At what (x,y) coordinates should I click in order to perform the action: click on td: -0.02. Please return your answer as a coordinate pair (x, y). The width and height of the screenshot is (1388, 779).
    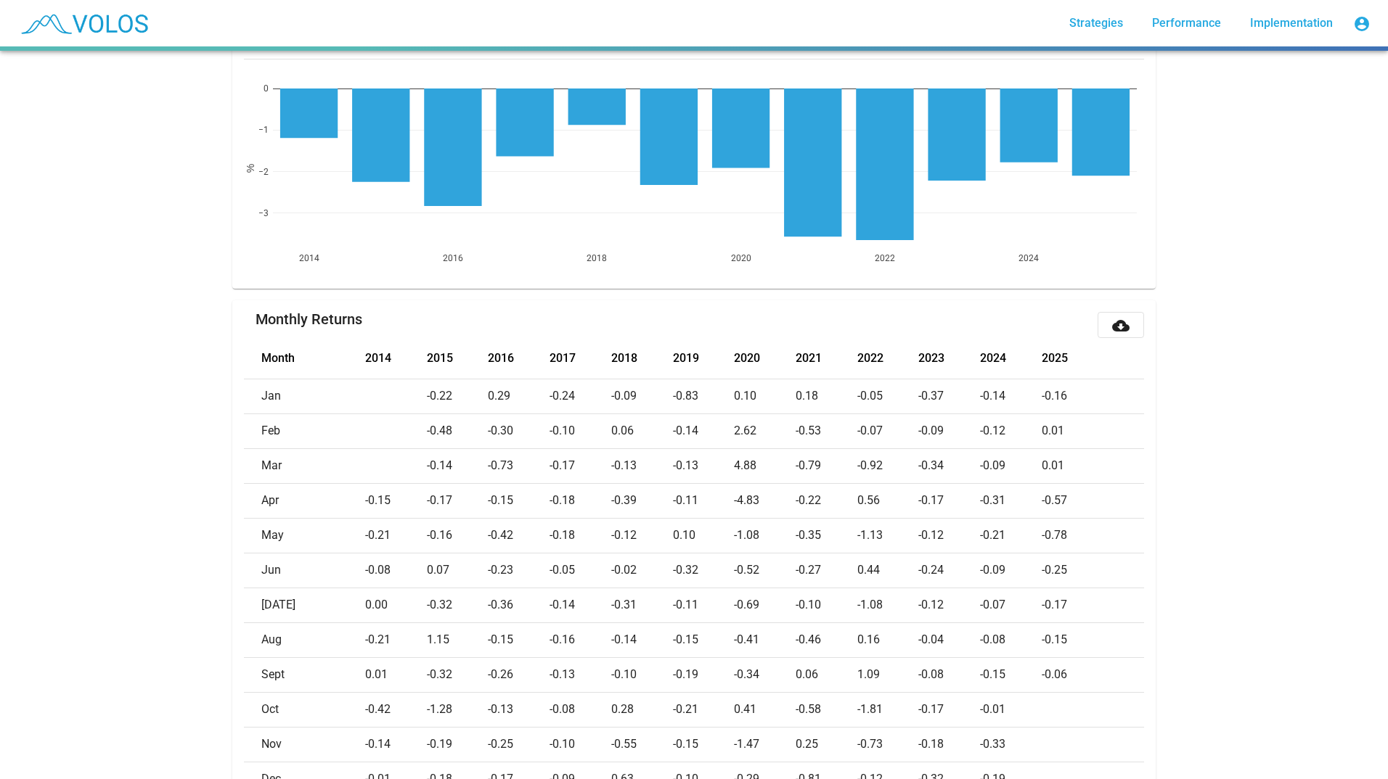
    Looking at the image, I should click on (642, 570).